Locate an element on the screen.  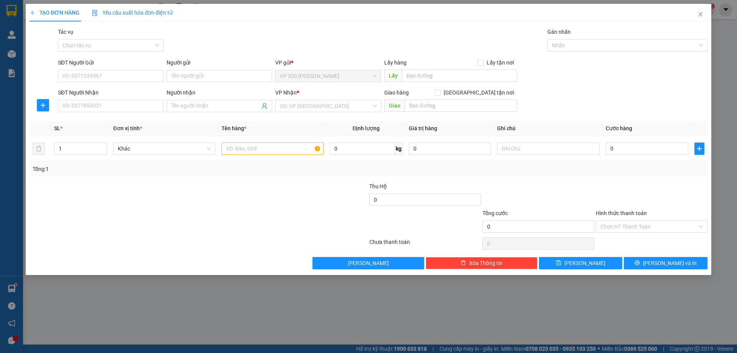
span: VP Nhận is located at coordinates (286, 92).